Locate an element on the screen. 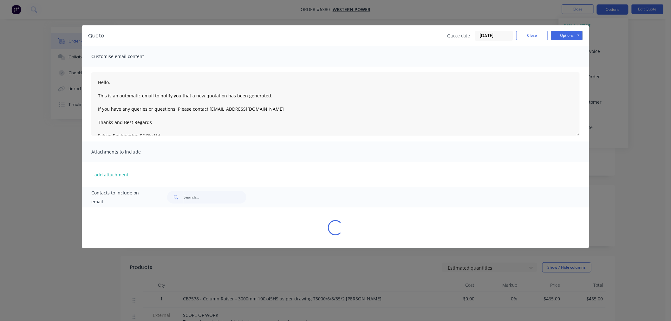 Image resolution: width=671 pixels, height=321 pixels. input: Search... is located at coordinates (215, 197).